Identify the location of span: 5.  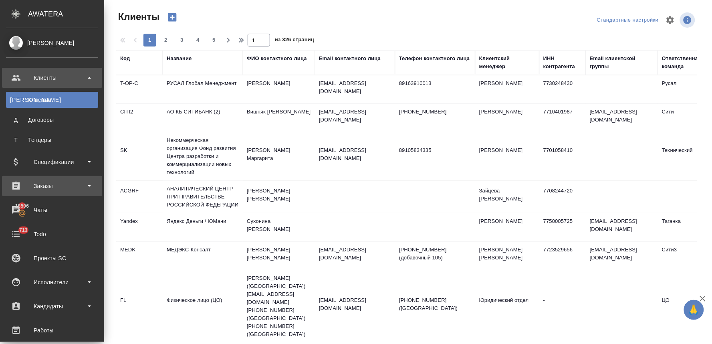
(214, 40).